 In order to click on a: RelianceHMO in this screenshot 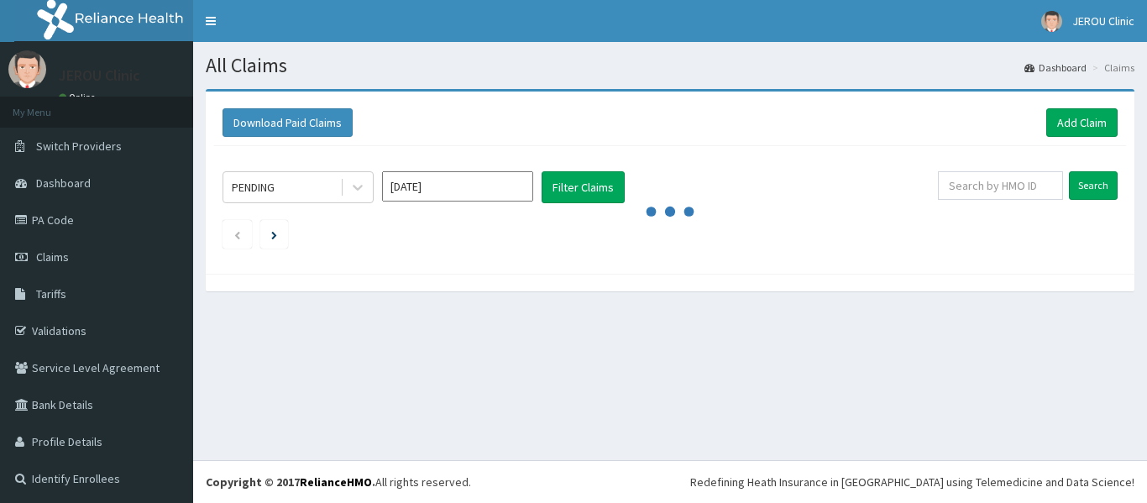, I will do `click(336, 482)`.